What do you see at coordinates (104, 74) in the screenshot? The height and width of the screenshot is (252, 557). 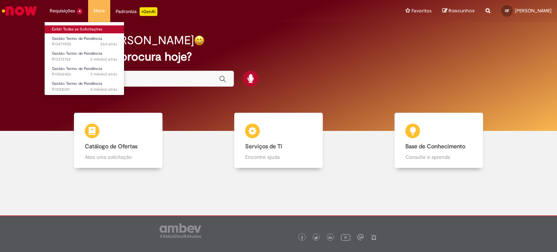 I see `span: 3 mês(es) atrás` at bounding box center [104, 74].